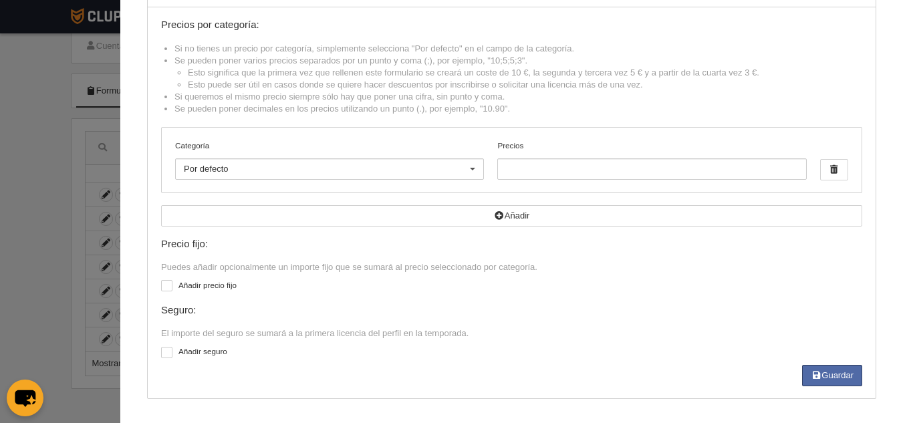 This screenshot has height=423, width=903. What do you see at coordinates (652, 169) in the screenshot?
I see `input: Precios` at bounding box center [652, 169].